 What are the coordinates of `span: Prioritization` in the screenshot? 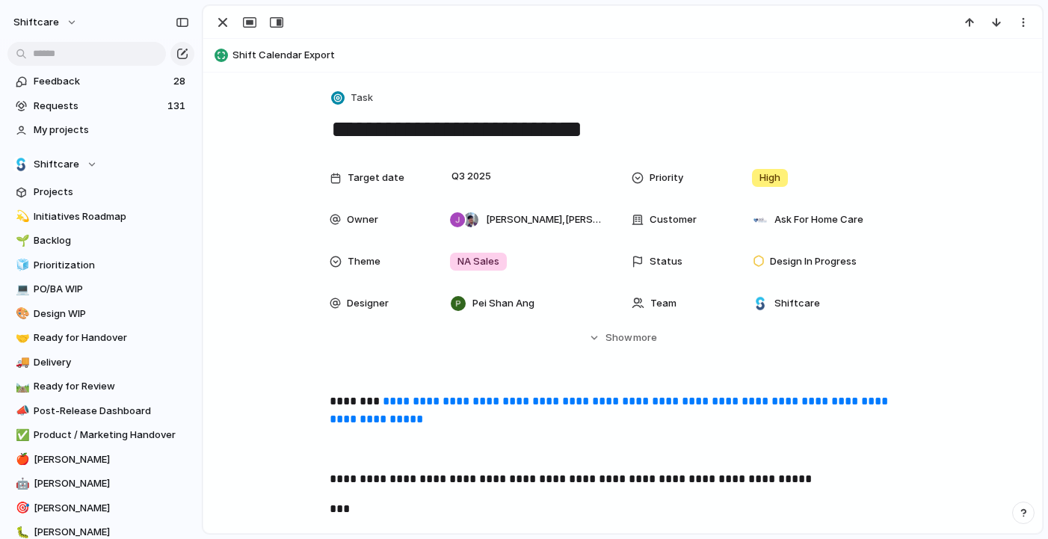 It's located at (111, 265).